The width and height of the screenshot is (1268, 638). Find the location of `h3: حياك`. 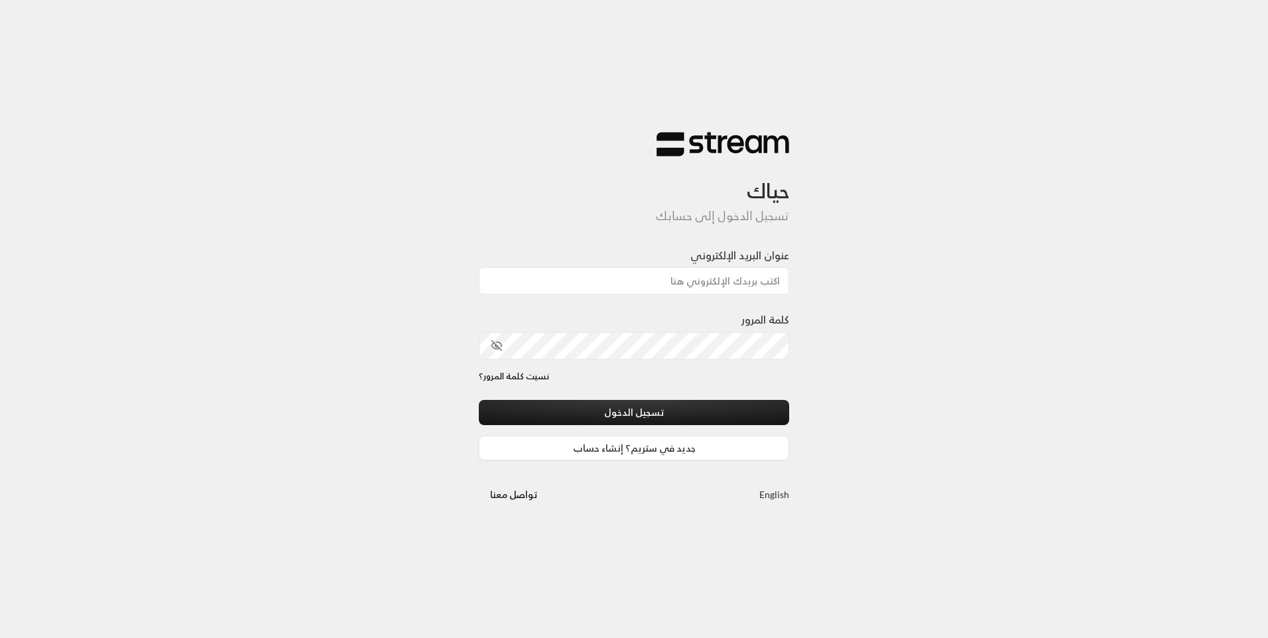

h3: حياك is located at coordinates (634, 180).